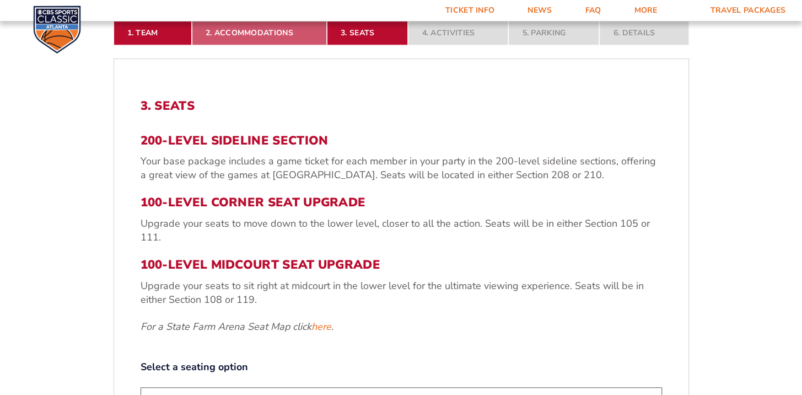 This screenshot has width=802, height=395. I want to click on p: Upgrade your seats to move down to the lower level, closer to all the action. Seats will be in ei..., so click(401, 230).